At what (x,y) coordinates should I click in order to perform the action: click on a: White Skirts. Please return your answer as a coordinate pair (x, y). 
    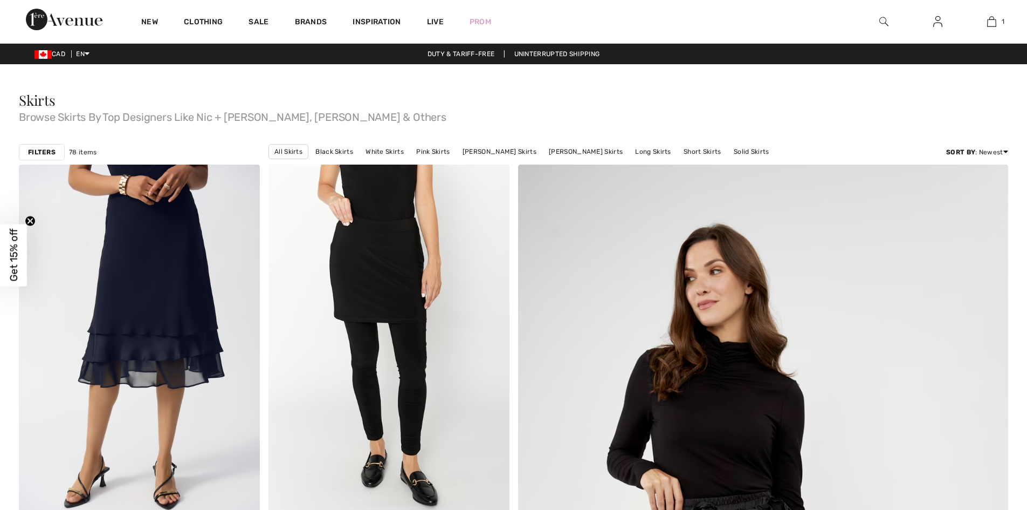
    Looking at the image, I should click on (385, 152).